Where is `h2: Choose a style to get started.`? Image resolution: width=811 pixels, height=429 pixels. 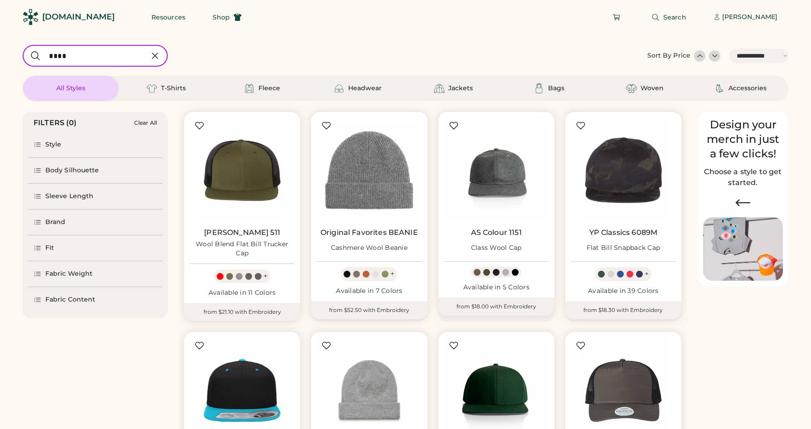 h2: Choose a style to get started. is located at coordinates (743, 177).